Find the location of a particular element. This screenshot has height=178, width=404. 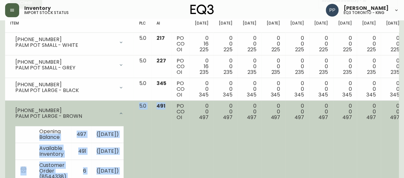

span: 227 is located at coordinates (161, 61).